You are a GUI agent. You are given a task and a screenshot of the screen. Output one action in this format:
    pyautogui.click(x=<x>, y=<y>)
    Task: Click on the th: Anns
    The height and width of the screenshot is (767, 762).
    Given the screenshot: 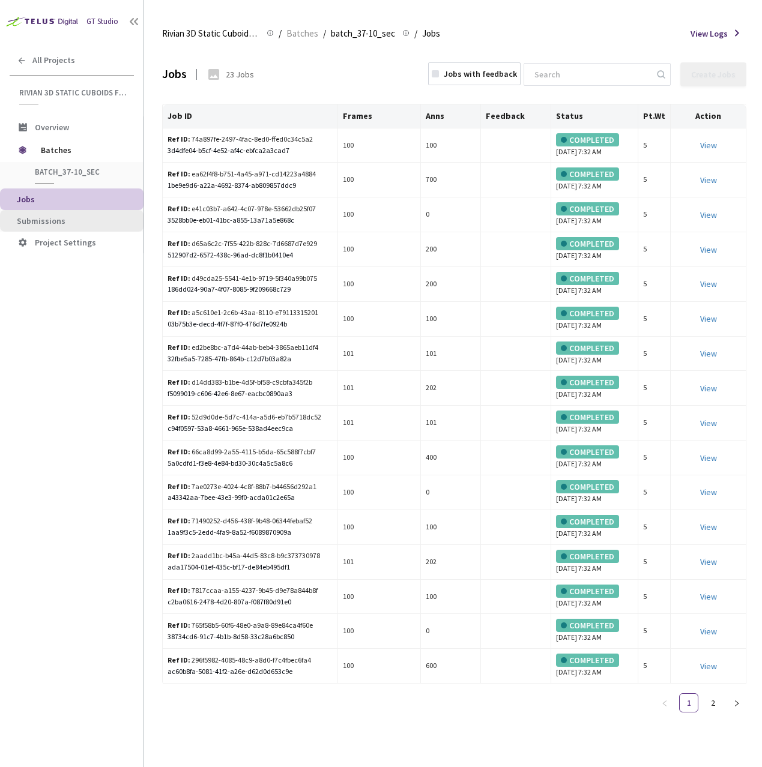 What is the action you would take?
    pyautogui.click(x=451, y=116)
    